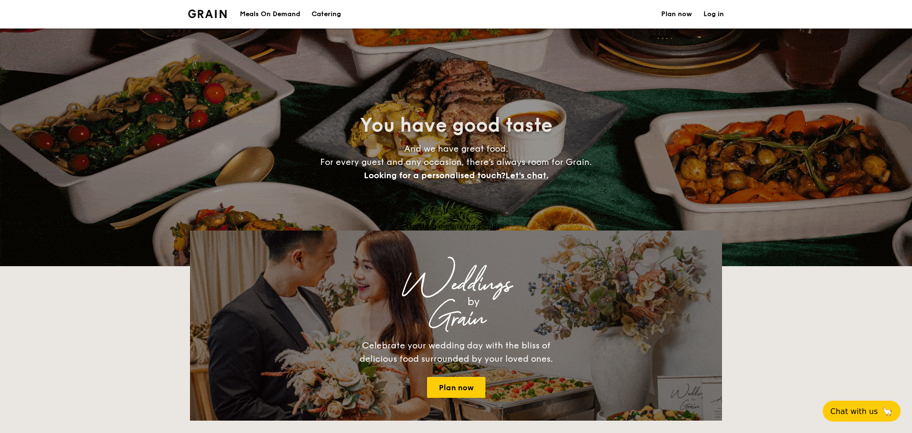  I want to click on a: Plan now, so click(456, 387).